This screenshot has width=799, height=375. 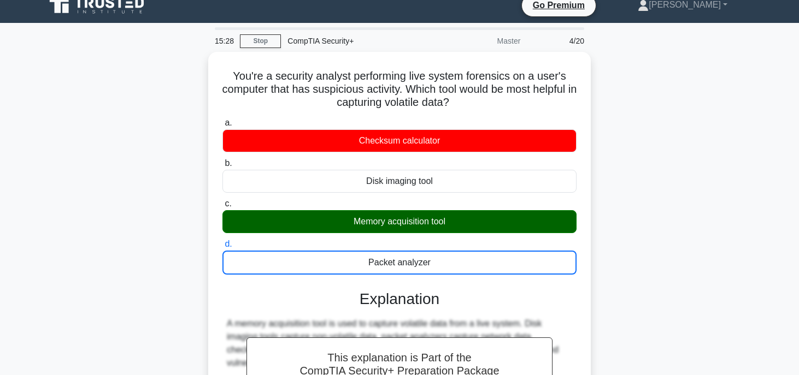 I want to click on h3: Explanation, so click(x=400, y=300).